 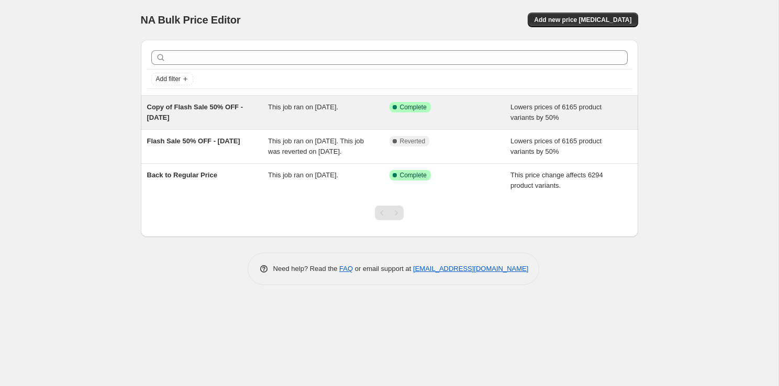 What do you see at coordinates (346, 269) in the screenshot?
I see `a: FAQ` at bounding box center [346, 269].